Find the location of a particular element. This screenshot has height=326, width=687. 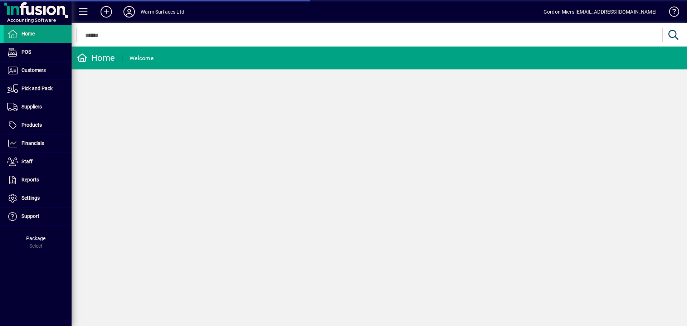

div: Home is located at coordinates (96, 58).